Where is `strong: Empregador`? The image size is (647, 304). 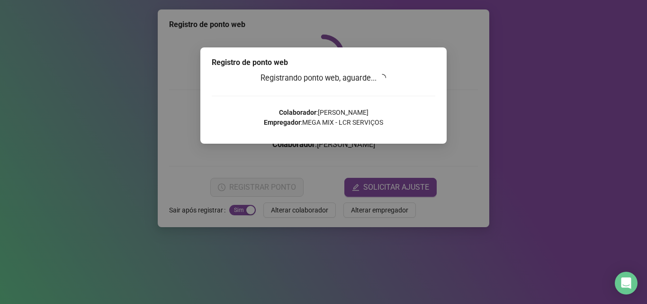
strong: Empregador is located at coordinates (282, 122).